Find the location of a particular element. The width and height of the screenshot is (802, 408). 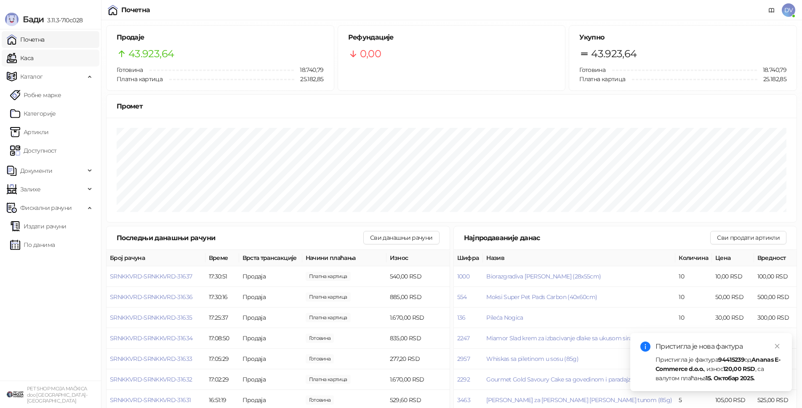

th: Начини плаћања is located at coordinates (344, 258).